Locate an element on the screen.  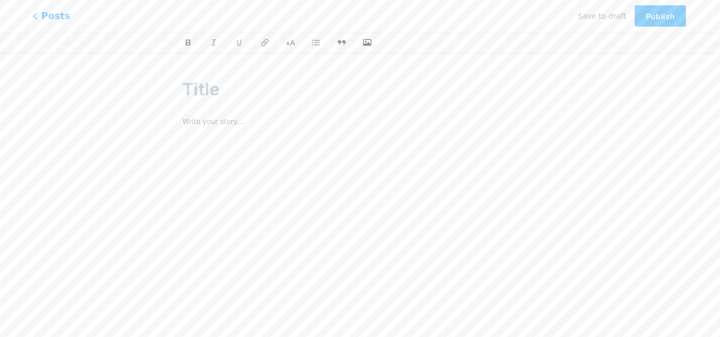
input: Title is located at coordinates (360, 90).